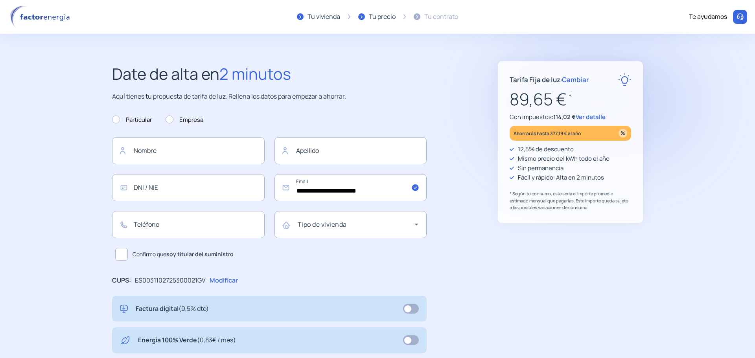 This screenshot has height=358, width=755. I want to click on b: soy titular del suministro, so click(200, 254).